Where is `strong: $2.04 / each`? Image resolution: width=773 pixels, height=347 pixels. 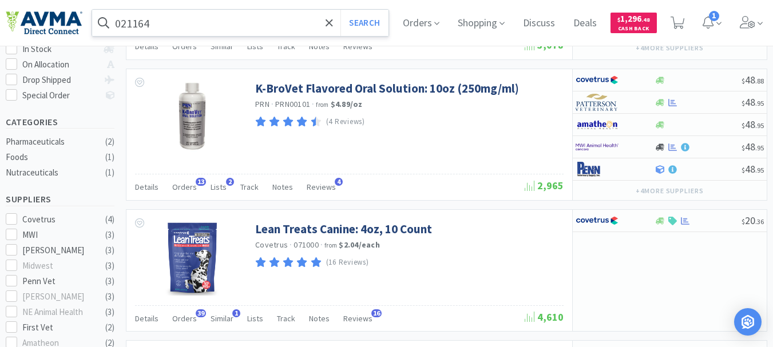 strong: $2.04 / each is located at coordinates (359, 245).